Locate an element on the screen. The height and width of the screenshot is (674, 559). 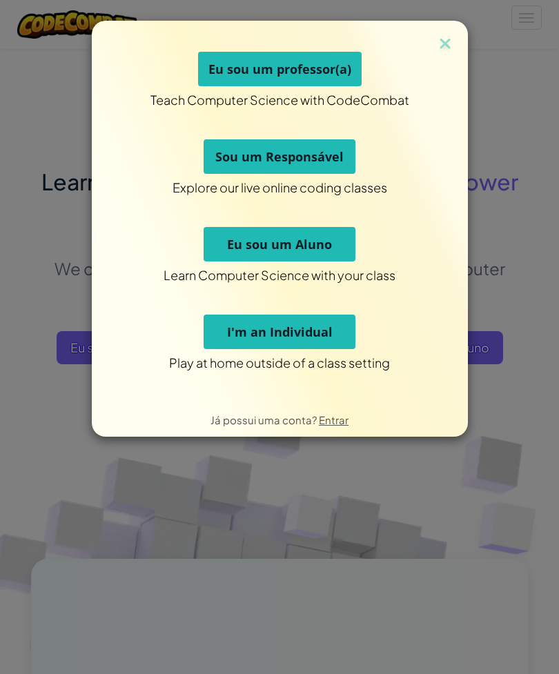
button: Eu sou um Aluno is located at coordinates (279, 244).